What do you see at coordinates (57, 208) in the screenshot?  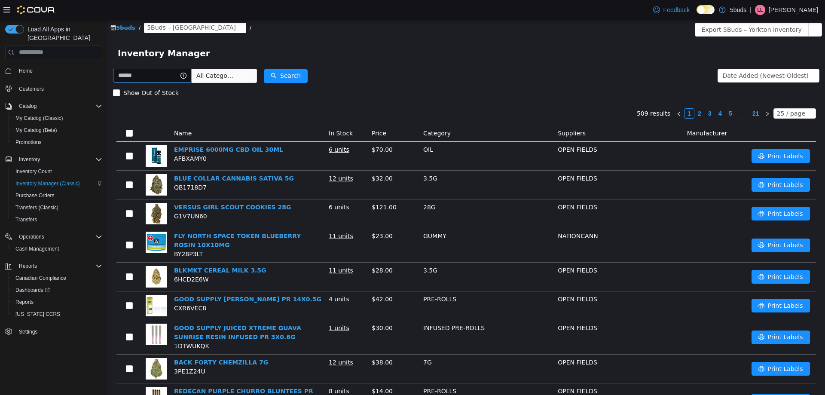 I see `span: Transfers (Classic)` at bounding box center [57, 208].